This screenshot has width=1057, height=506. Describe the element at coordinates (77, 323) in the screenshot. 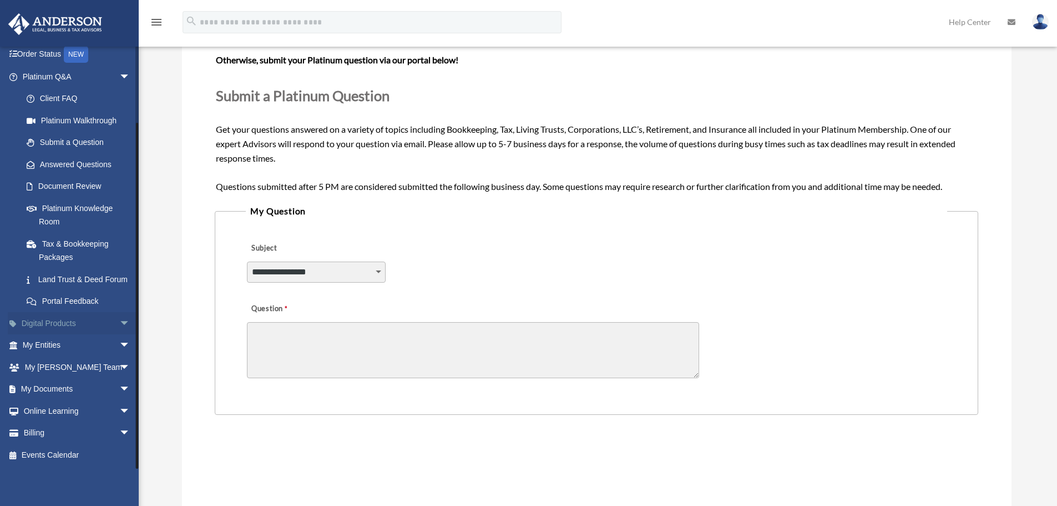

I see `a: Digital Productsarrow_drop_down` at that location.